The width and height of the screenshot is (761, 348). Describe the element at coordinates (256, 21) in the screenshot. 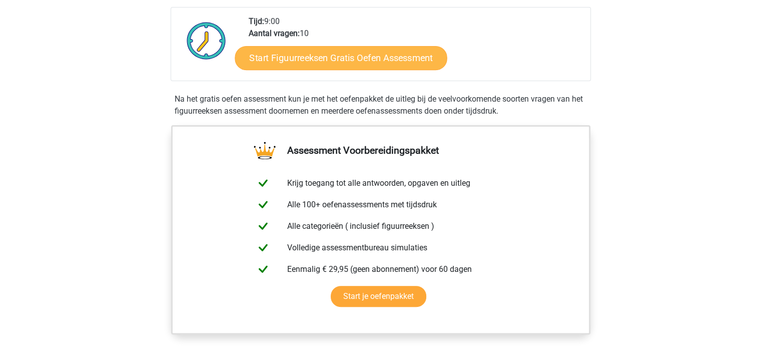

I see `b: Tijd:` at that location.